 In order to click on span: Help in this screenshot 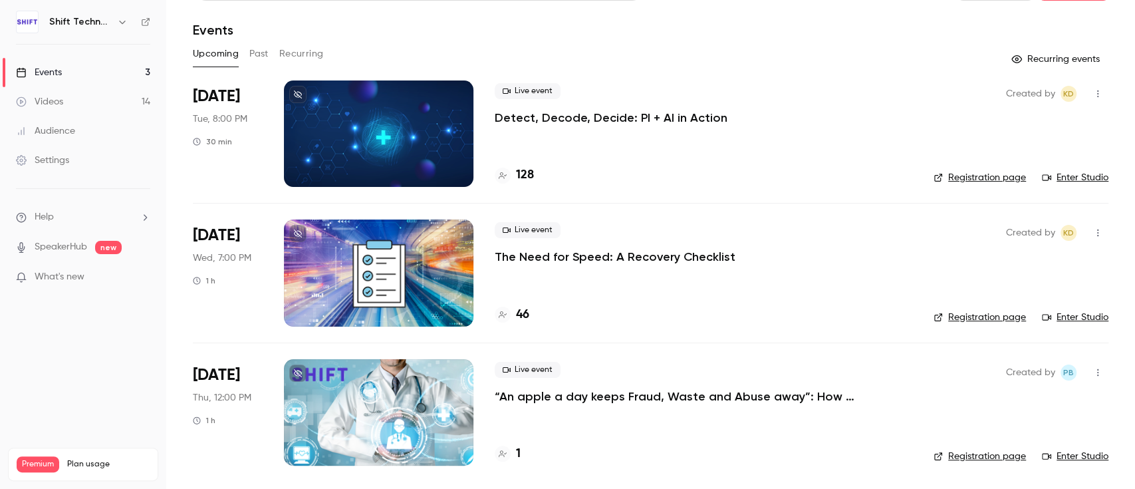, I will do `click(44, 217)`.